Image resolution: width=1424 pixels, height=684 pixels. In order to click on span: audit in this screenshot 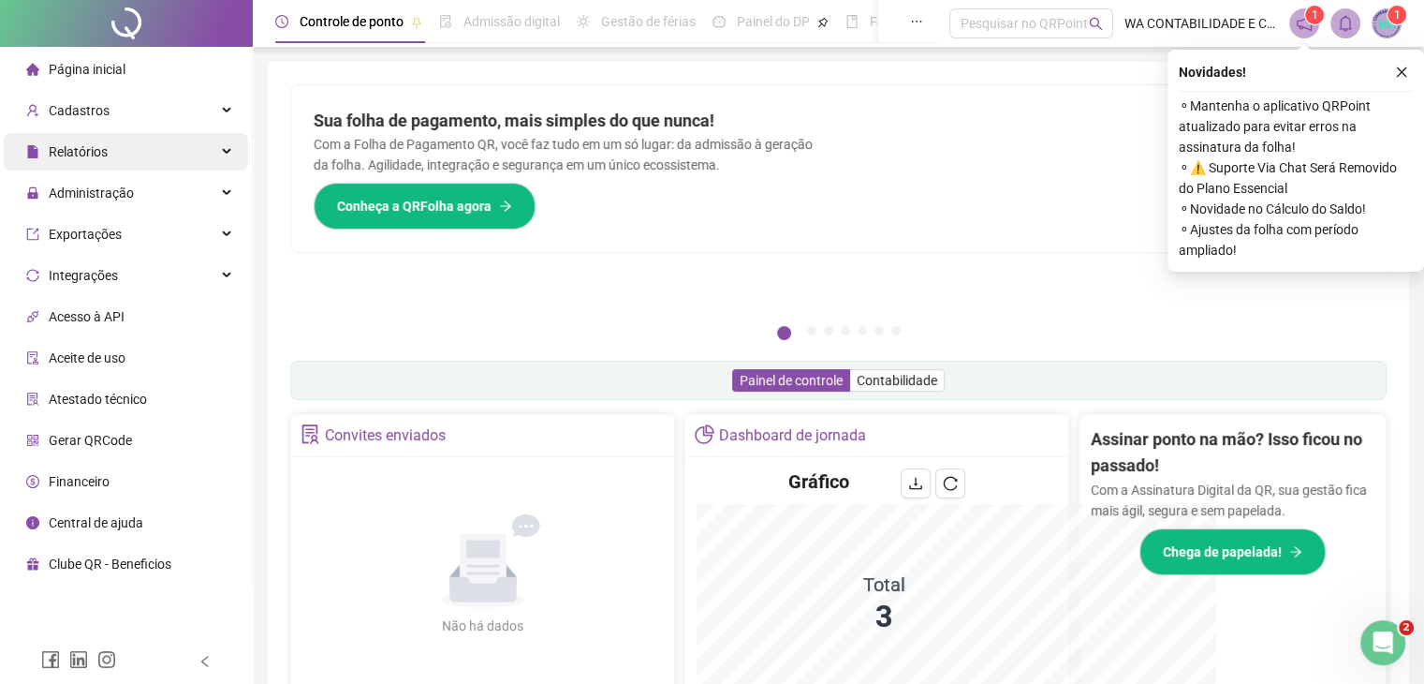, I will do `click(33, 358)`.